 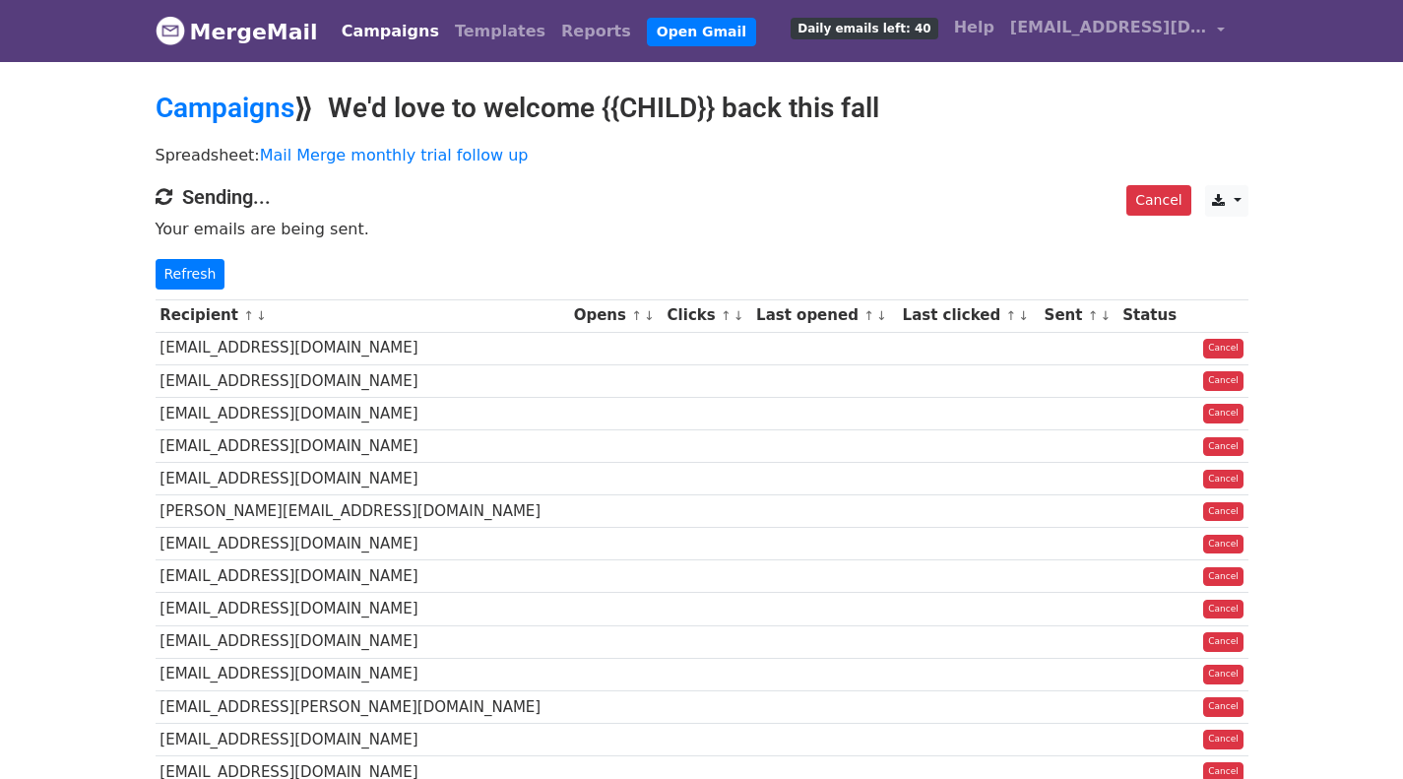 I want to click on img: MergeMail logo, so click(x=170, y=31).